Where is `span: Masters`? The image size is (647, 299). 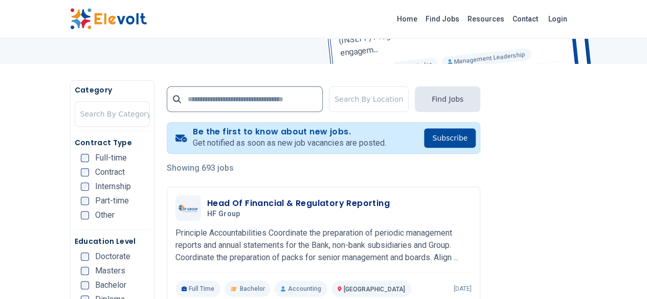 span: Masters is located at coordinates (110, 271).